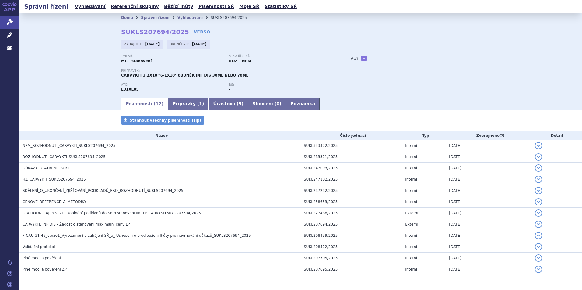 The width and height of the screenshot is (582, 290). What do you see at coordinates (155, 32) in the screenshot?
I see `strong: SUKLS207694/2025` at bounding box center [155, 32].